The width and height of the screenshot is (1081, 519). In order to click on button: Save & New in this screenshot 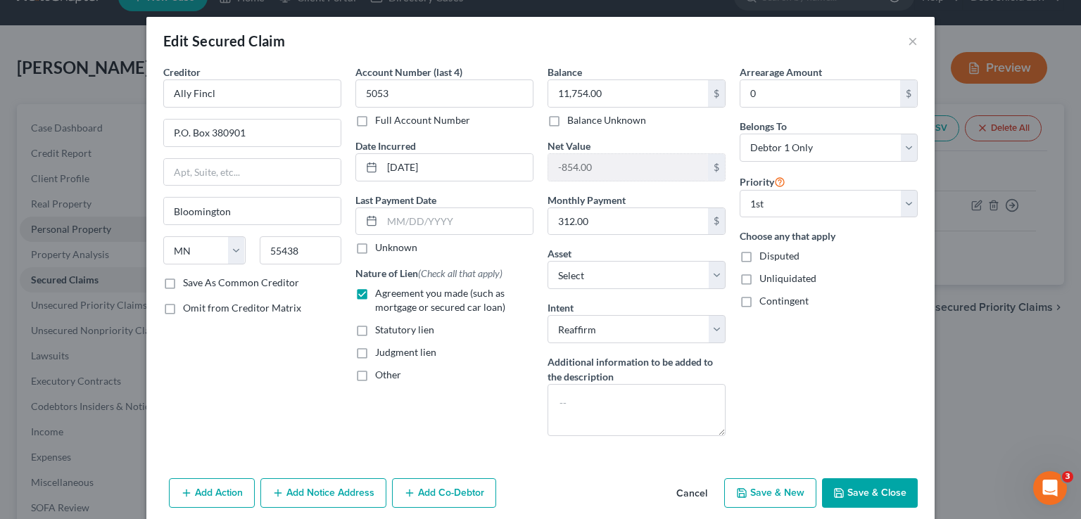, I will do `click(770, 493)`.